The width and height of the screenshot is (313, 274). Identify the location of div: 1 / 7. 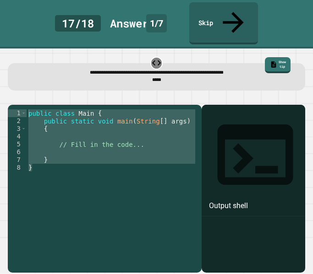
(156, 23).